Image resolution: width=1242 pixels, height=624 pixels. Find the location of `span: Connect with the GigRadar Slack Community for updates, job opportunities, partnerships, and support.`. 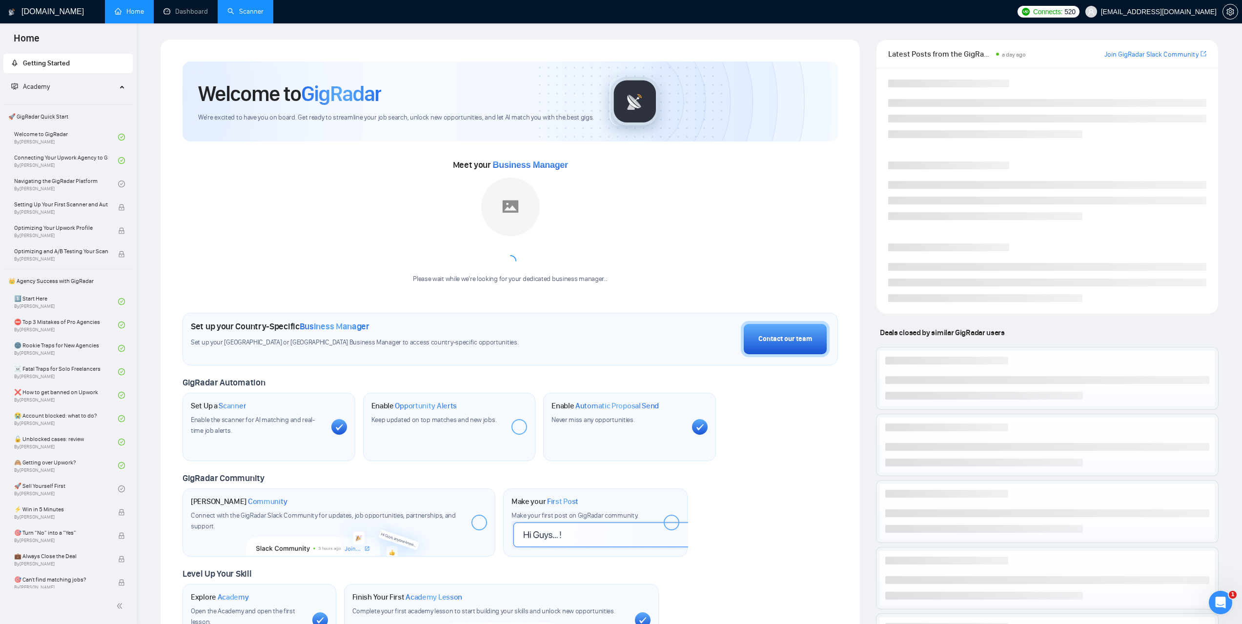

span: Connect with the GigRadar Slack Community for updates, job opportunities, partnerships, and support. is located at coordinates (323, 521).